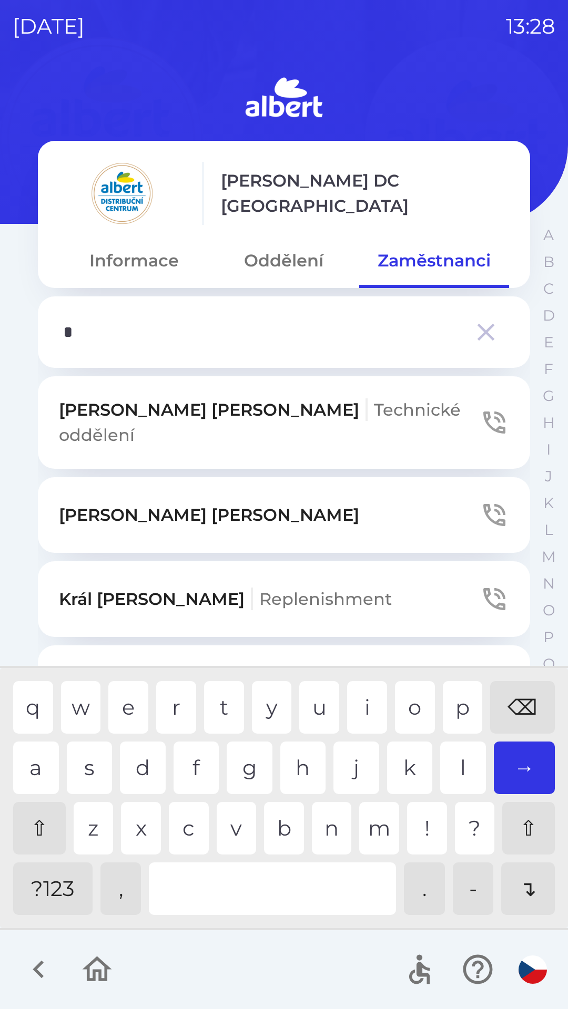 Image resolution: width=568 pixels, height=1009 pixels. Describe the element at coordinates (133, 261) in the screenshot. I see `button: Informace` at that location.